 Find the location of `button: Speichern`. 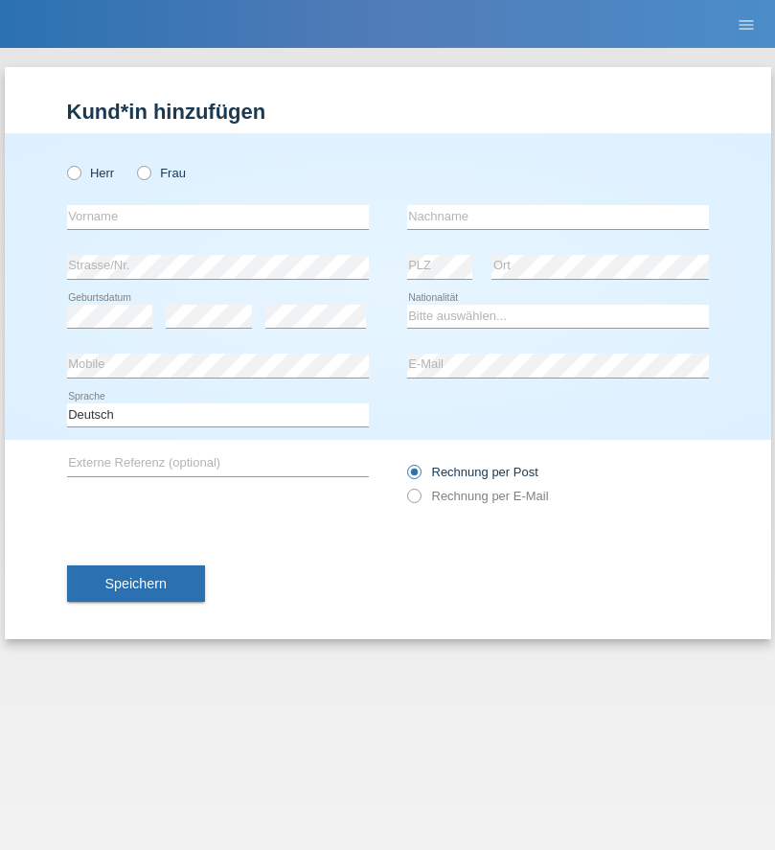

button: Speichern is located at coordinates (136, 584).